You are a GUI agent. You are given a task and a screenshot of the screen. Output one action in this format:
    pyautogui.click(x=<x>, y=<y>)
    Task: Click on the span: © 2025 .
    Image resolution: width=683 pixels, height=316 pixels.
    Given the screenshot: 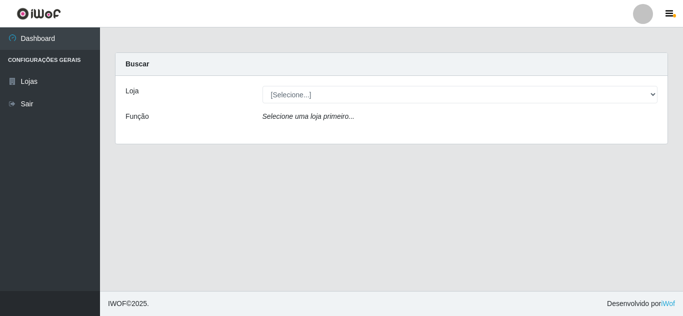 What is the action you would take?
    pyautogui.click(x=128, y=304)
    